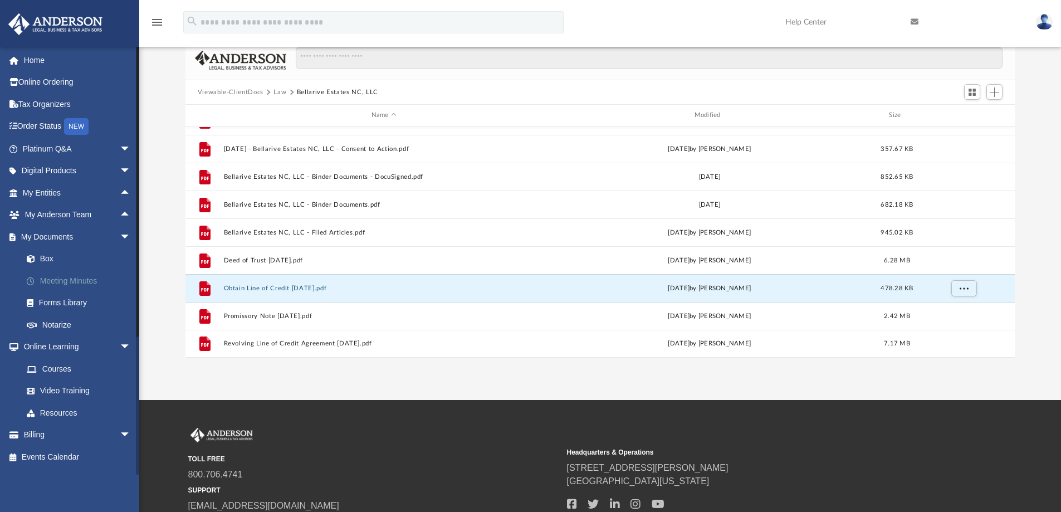 Image resolution: width=1061 pixels, height=512 pixels. Describe the element at coordinates (1045, 22) in the screenshot. I see `img: User Pic` at that location.